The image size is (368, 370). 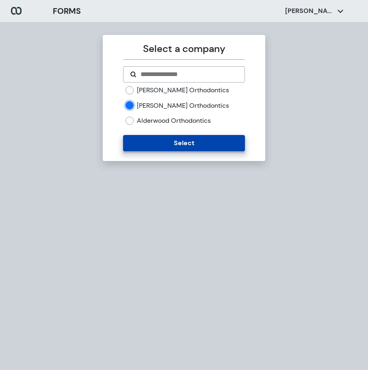 I want to click on input: Search, so click(x=188, y=74).